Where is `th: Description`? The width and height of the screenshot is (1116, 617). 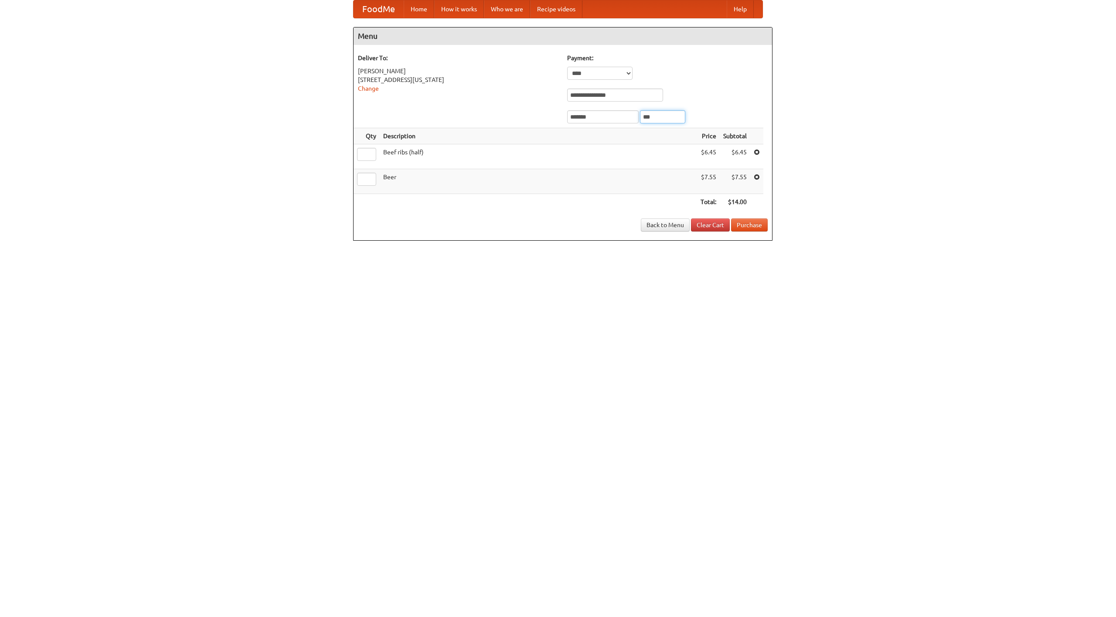
th: Description is located at coordinates (539, 136).